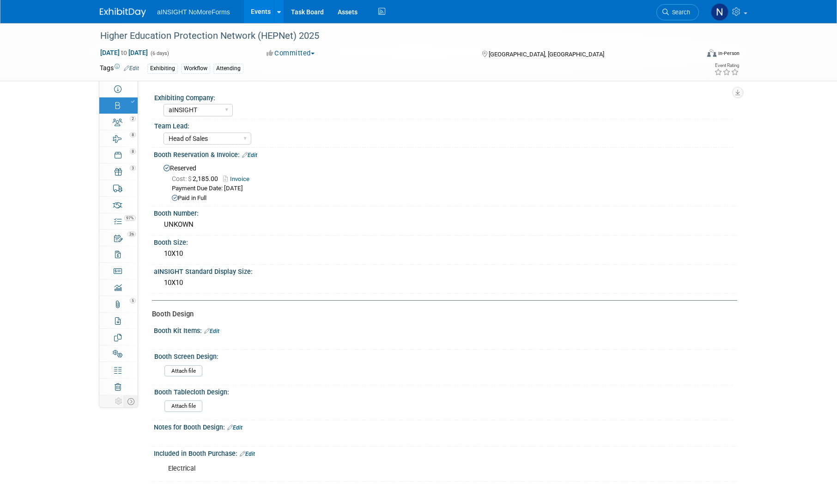 The height and width of the screenshot is (484, 837). I want to click on a: Search, so click(678, 12).